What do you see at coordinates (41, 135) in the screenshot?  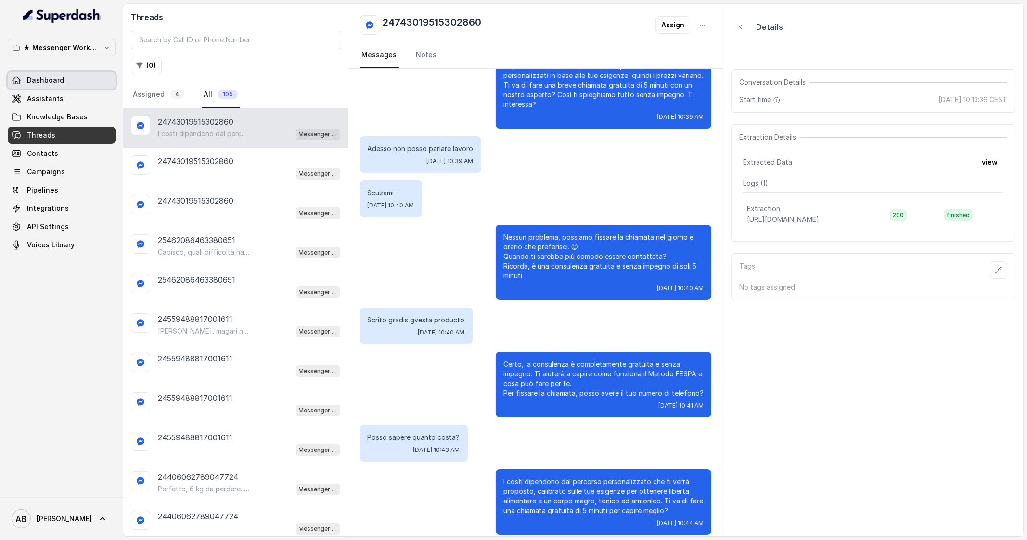 I see `span: Threads` at bounding box center [41, 135].